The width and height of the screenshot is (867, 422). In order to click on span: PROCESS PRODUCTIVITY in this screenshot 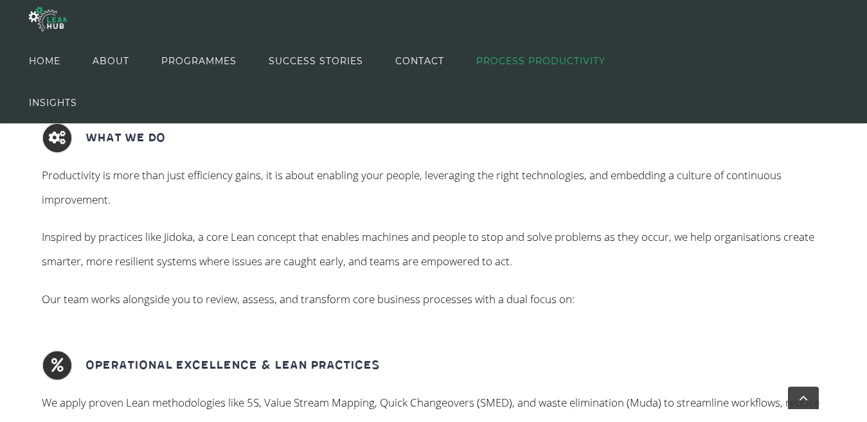, I will do `click(541, 61)`.